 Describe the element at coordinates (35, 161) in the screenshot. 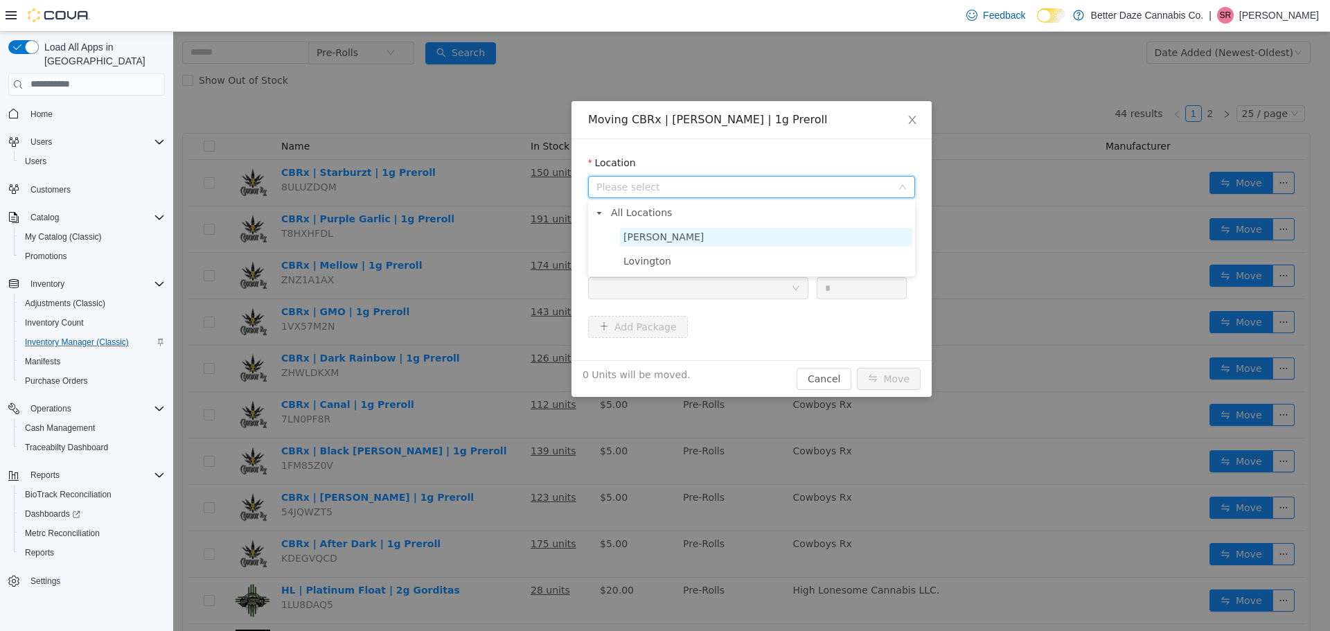

I see `a: Users` at that location.